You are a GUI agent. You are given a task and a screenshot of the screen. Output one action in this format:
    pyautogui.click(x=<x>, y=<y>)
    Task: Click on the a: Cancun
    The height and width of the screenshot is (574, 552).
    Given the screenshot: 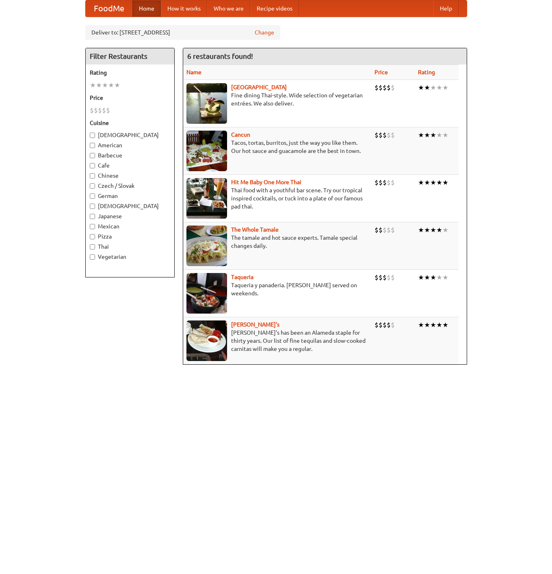 What is the action you would take?
    pyautogui.click(x=240, y=135)
    